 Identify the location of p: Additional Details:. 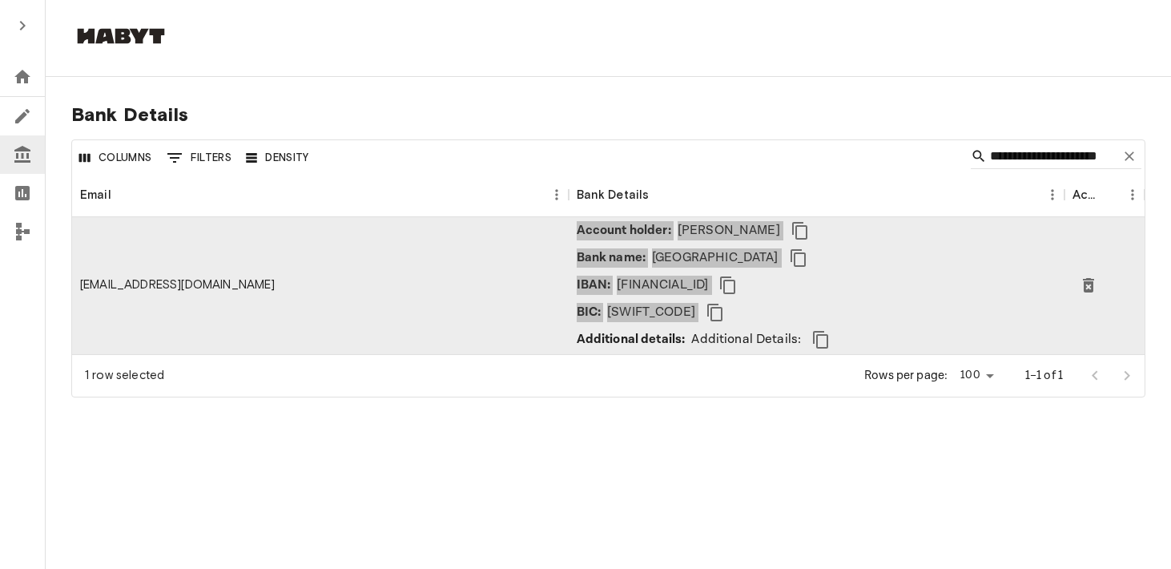
(746, 340).